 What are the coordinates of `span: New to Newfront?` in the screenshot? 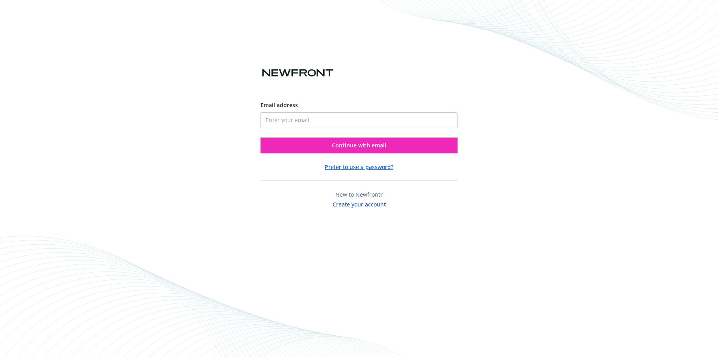 It's located at (359, 194).